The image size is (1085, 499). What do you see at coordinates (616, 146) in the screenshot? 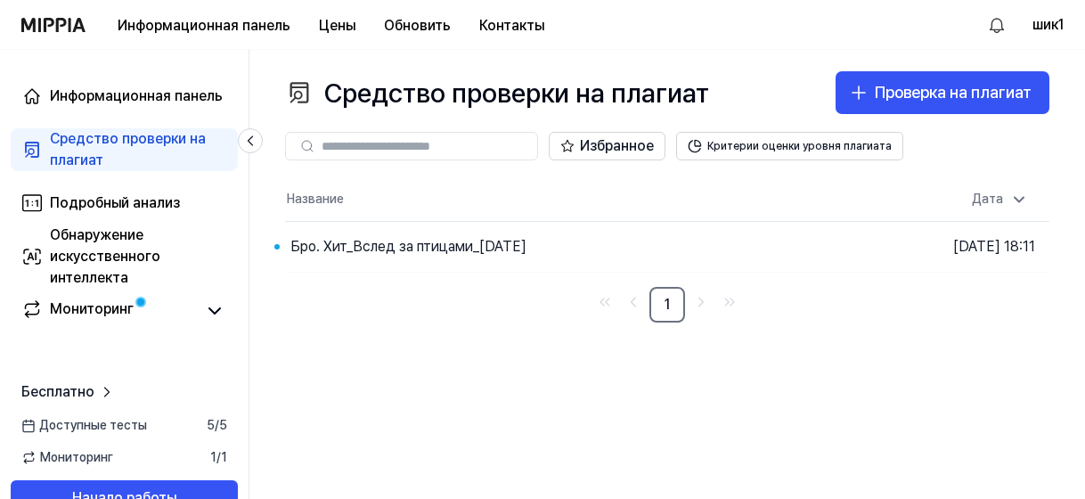
I see `ya-tr-span: Избранное` at bounding box center [616, 146].